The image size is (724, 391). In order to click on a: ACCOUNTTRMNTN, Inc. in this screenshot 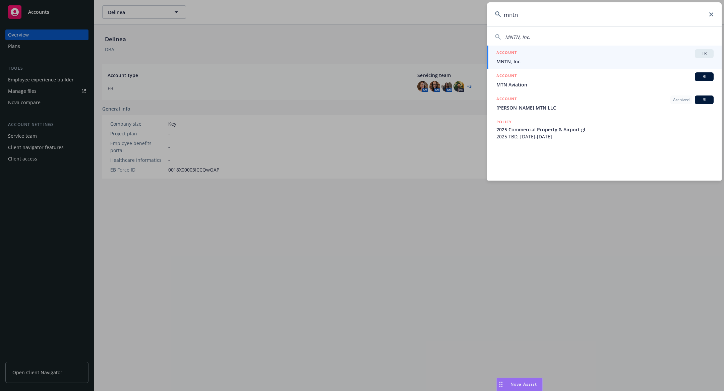, I will do `click(604, 57)`.